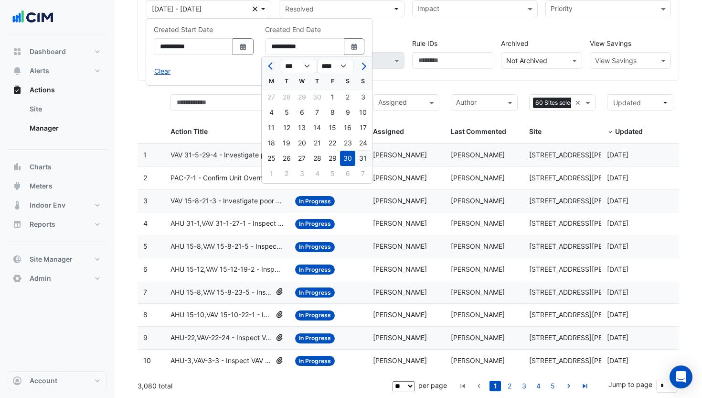  I want to click on div: 2, so click(348, 97).